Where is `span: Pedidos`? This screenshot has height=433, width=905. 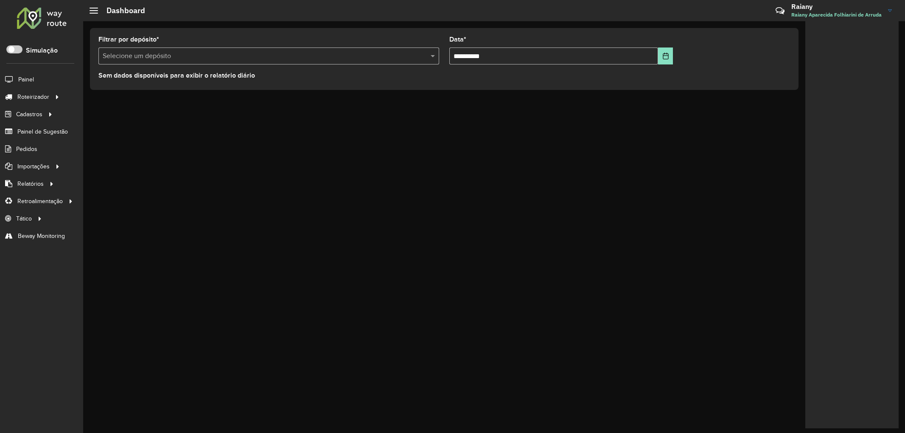 span: Pedidos is located at coordinates (27, 149).